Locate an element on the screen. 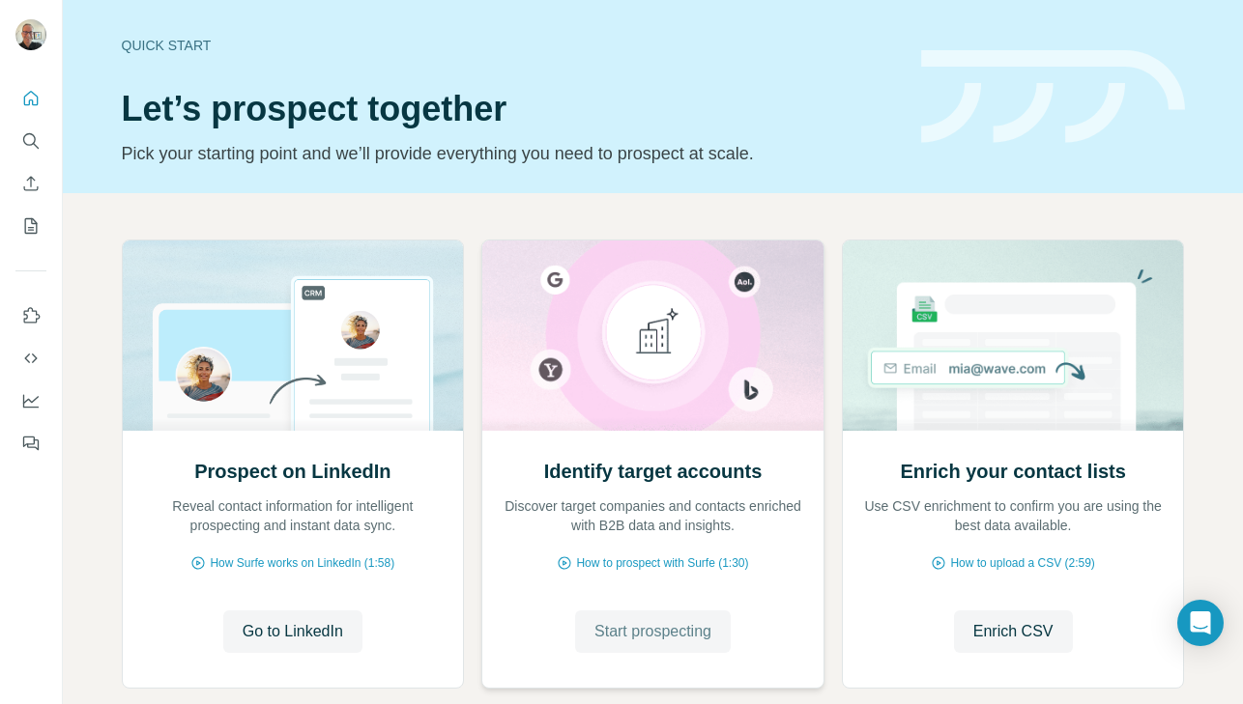 This screenshot has height=704, width=1243. button: Search is located at coordinates (31, 141).